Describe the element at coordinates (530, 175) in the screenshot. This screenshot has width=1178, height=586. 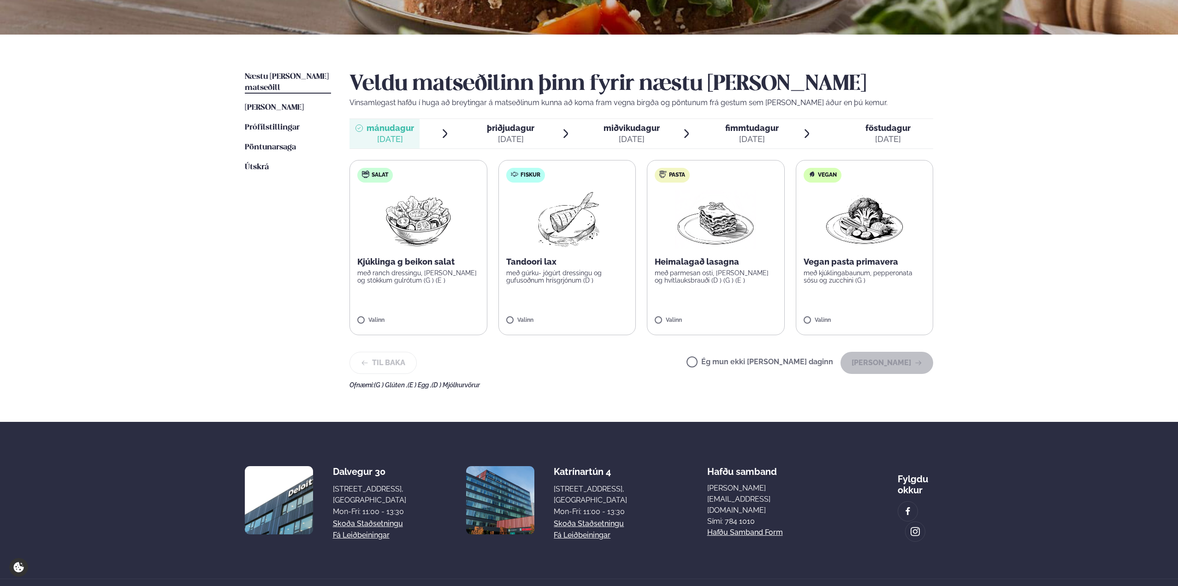
I see `span: Fiskur` at that location.